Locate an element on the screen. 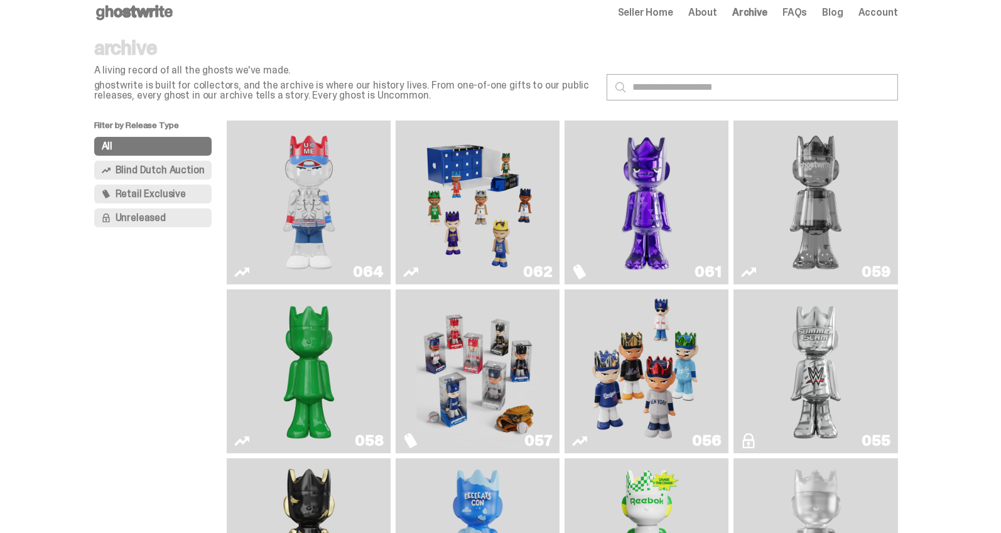  a: About is located at coordinates (703, 13).